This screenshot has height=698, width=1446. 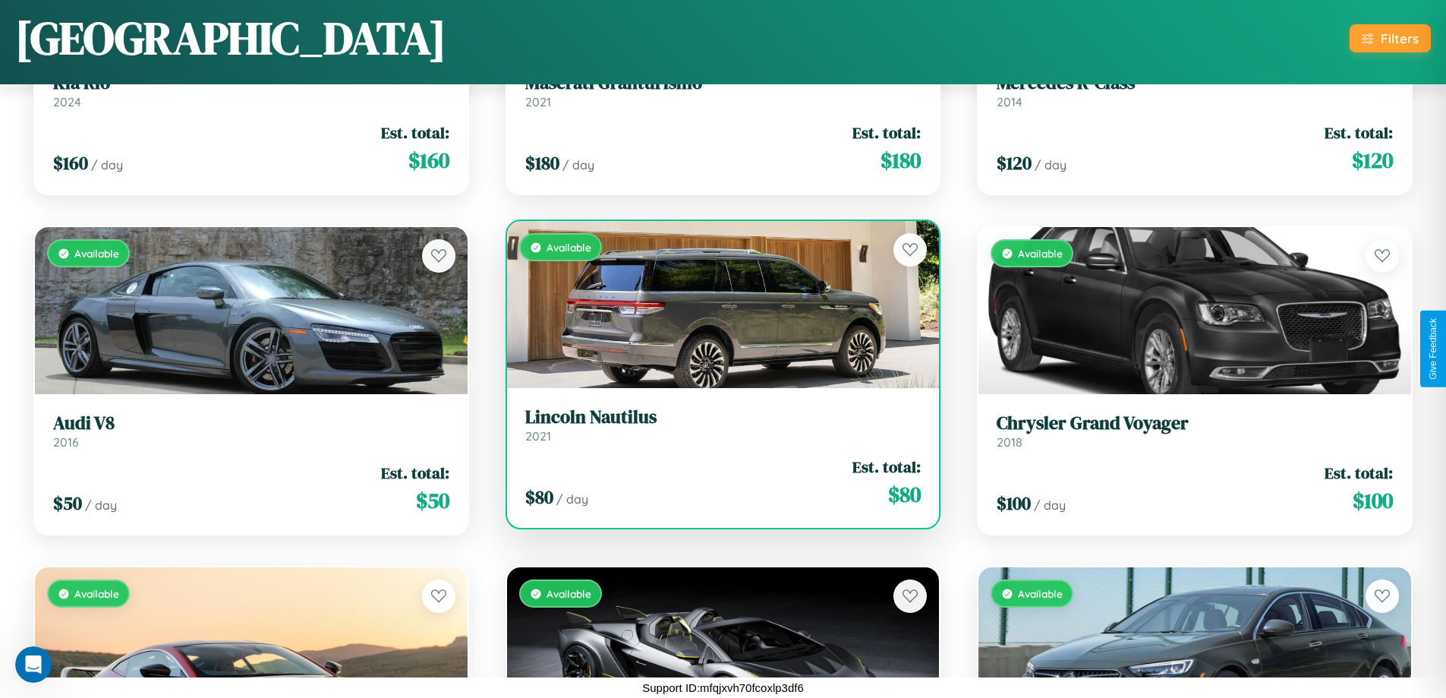 What do you see at coordinates (66, 442) in the screenshot?
I see `span: 2016` at bounding box center [66, 442].